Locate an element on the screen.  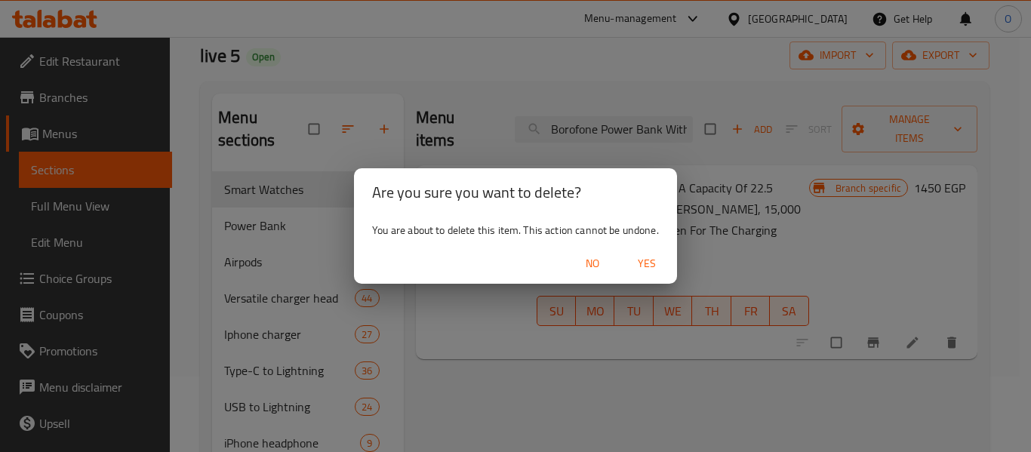
button: Yes is located at coordinates (647, 263).